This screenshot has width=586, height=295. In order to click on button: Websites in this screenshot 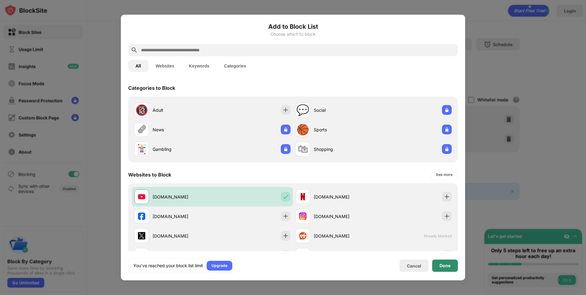, I will do `click(165, 66)`.